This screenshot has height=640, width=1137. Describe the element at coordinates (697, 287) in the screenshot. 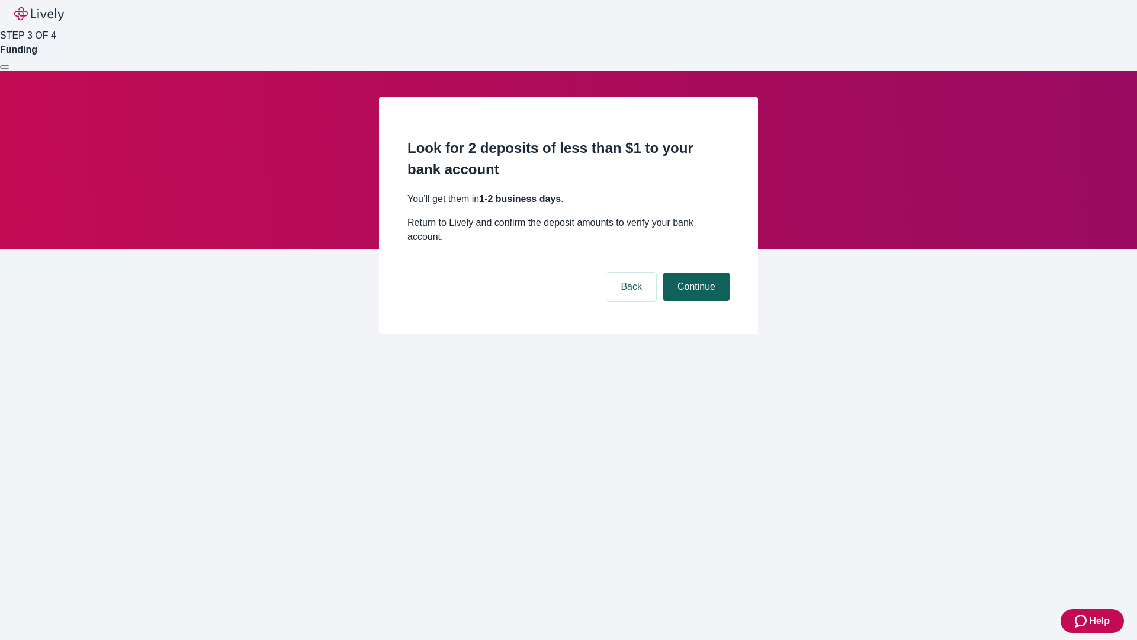

I see `button: Continue` at that location.